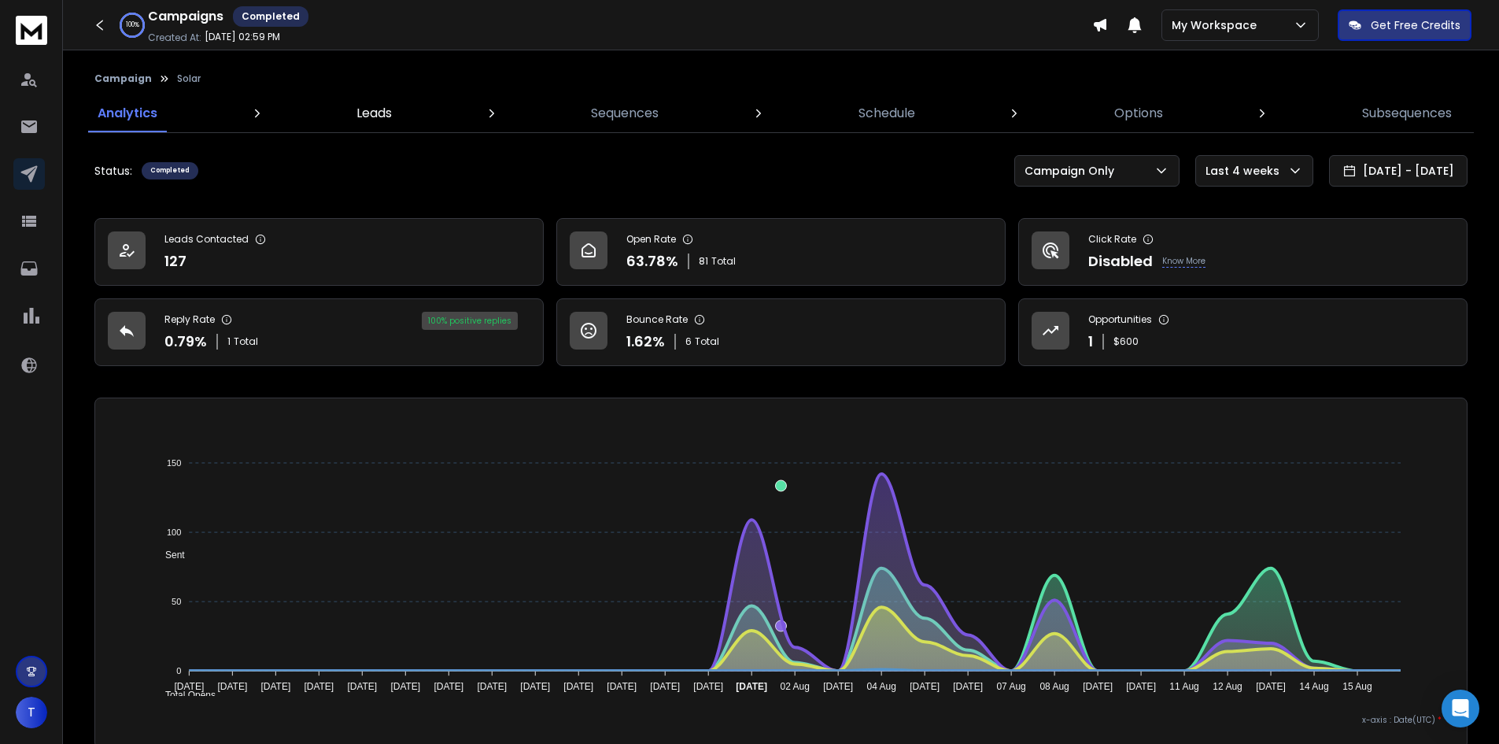 This screenshot has width=1499, height=744. I want to click on a: Leads, so click(374, 113).